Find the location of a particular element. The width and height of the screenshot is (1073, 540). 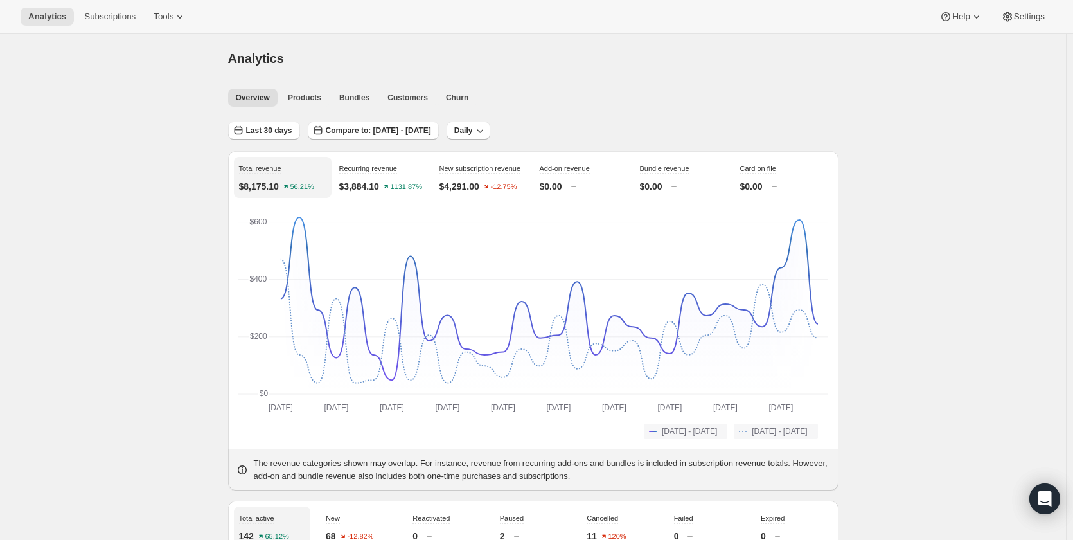

text: $600 is located at coordinates (258, 222).